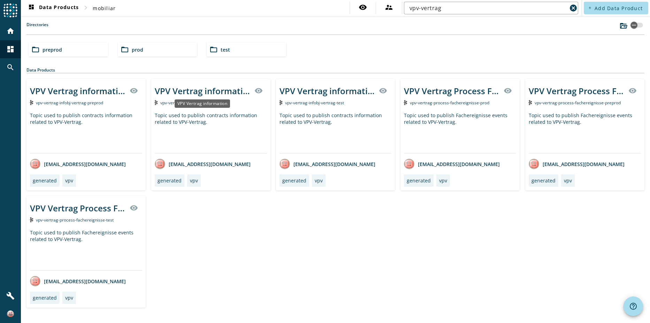 This screenshot has height=323, width=650. What do you see at coordinates (156, 102) in the screenshot?
I see `img: Kafka Topic: vpv-vertrag-infobj-vertrag-prod` at bounding box center [156, 102].